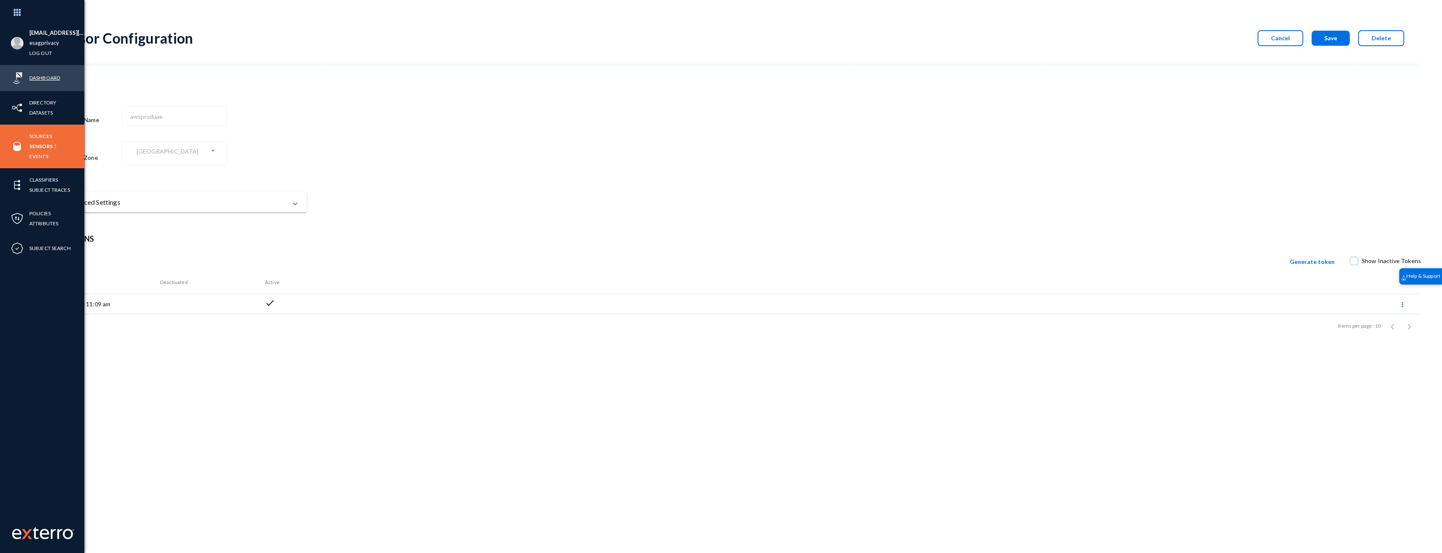 The width and height of the screenshot is (1442, 553). Describe the element at coordinates (1393, 326) in the screenshot. I see `button: Previous page` at that location.